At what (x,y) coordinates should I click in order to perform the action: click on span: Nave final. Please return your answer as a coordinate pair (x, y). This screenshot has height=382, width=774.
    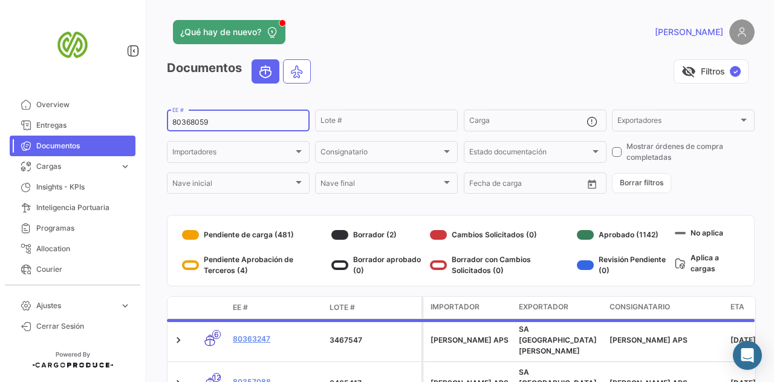
    Looking at the image, I should click on (381, 185).